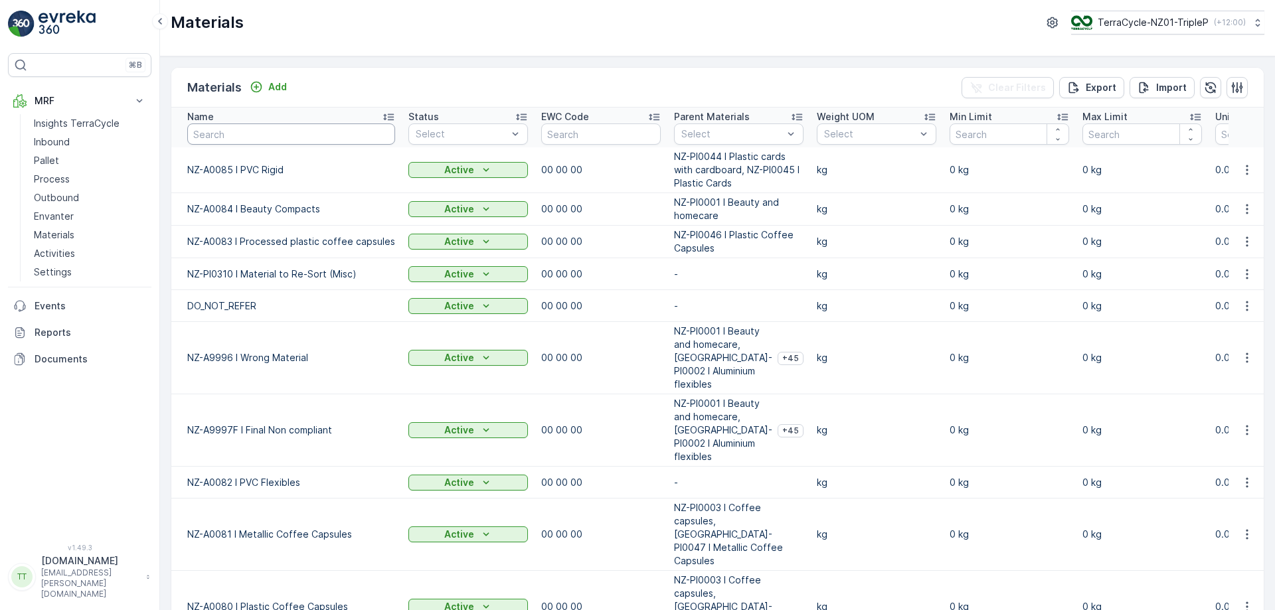  What do you see at coordinates (1171, 88) in the screenshot?
I see `p: Import` at bounding box center [1171, 88].